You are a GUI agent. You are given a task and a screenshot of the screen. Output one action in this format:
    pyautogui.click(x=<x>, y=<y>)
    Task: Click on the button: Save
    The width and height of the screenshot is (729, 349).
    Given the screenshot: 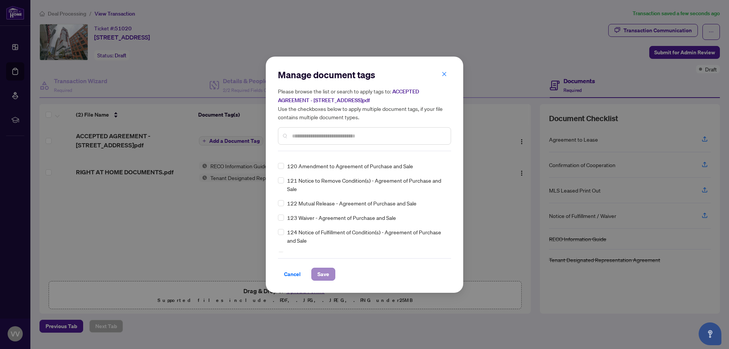 What is the action you would take?
    pyautogui.click(x=323, y=274)
    